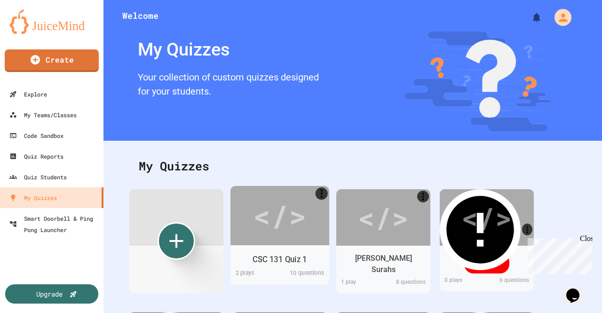  What do you see at coordinates (228, 85) in the screenshot?
I see `div: Your collection of custom quizzes designed for your students.` at bounding box center [228, 85].